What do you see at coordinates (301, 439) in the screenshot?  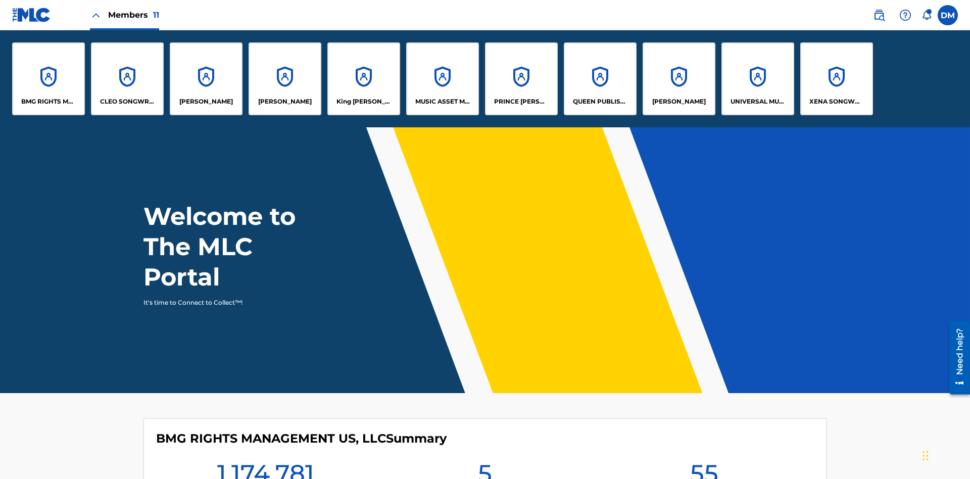 I see `h4: BMG RIGHTS MANAGEMENT US, LLC` at bounding box center [301, 439].